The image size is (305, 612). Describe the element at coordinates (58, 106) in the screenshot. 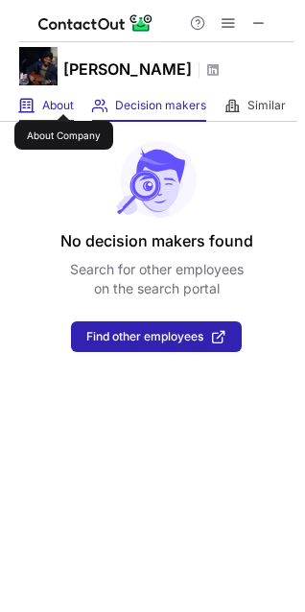

I see `span: About` at that location.